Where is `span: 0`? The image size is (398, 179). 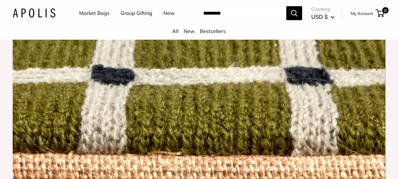
span: 0 is located at coordinates (386, 10).